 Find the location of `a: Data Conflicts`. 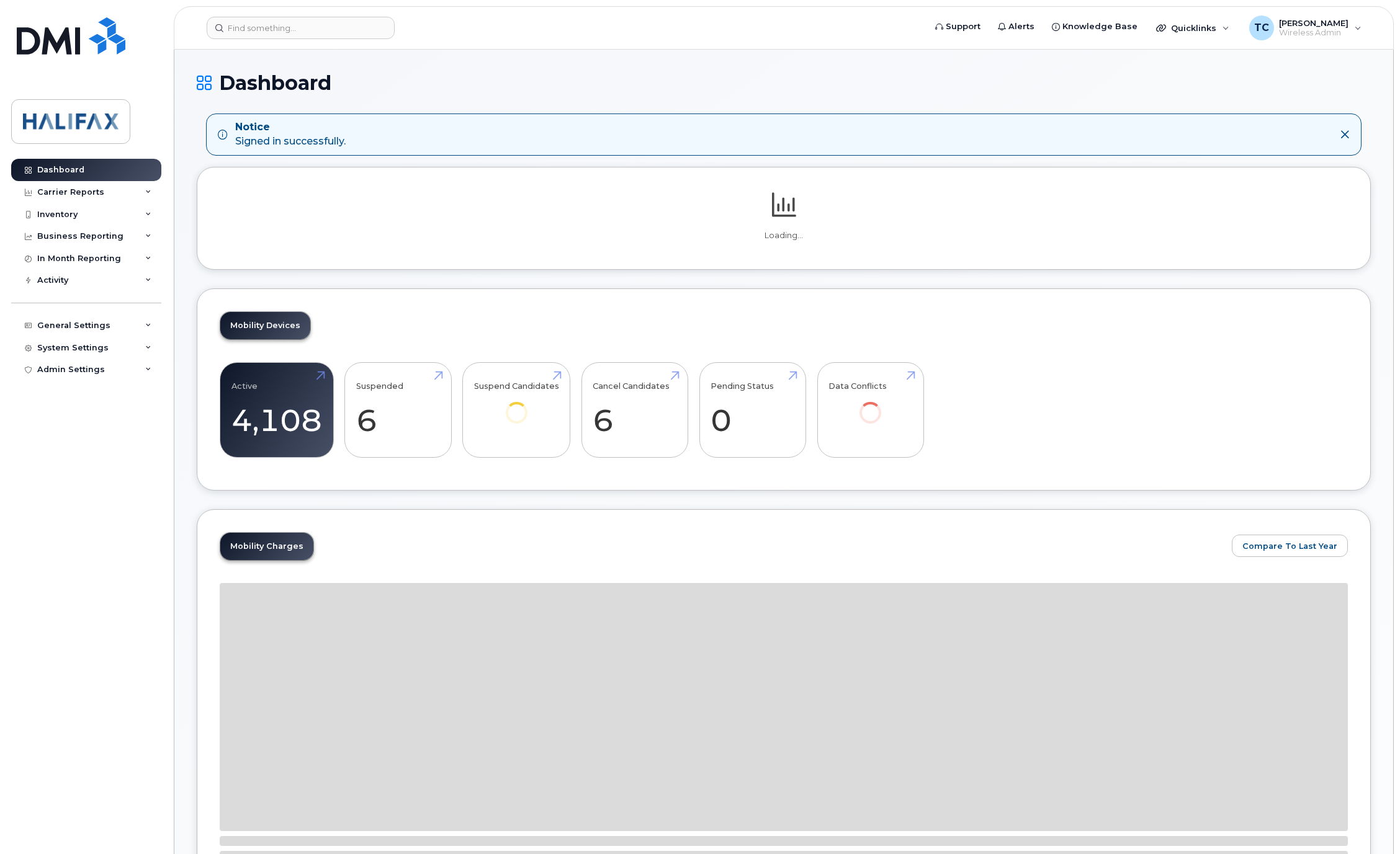

a: Data Conflicts is located at coordinates (870, 405).